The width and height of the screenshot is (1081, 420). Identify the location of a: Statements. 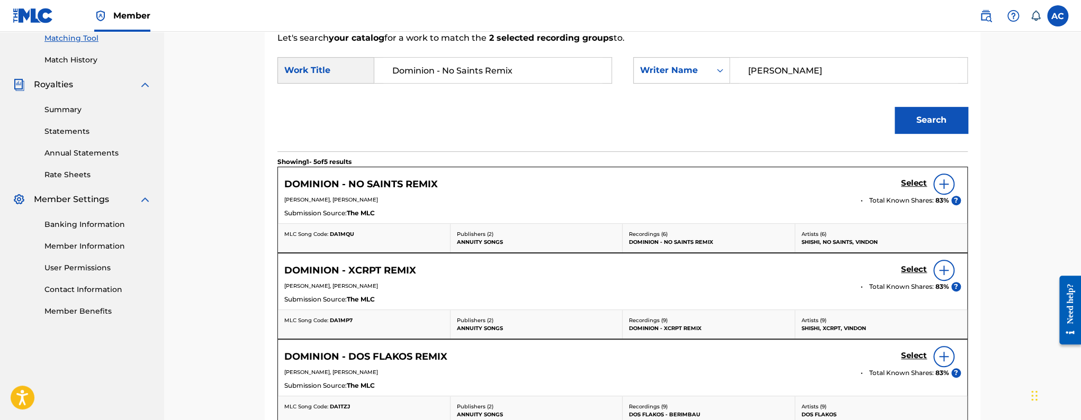
(98, 131).